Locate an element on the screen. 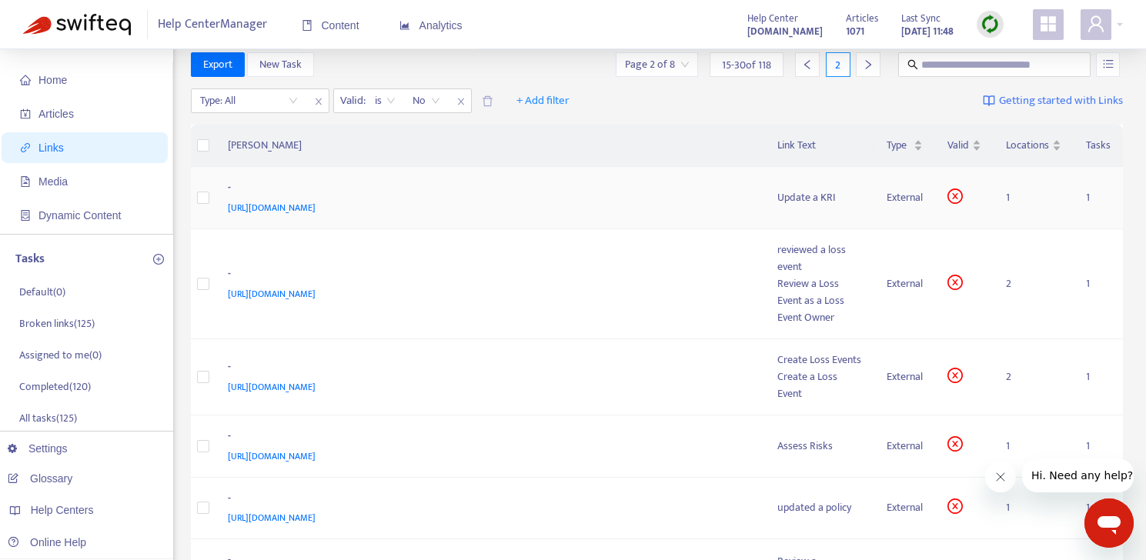 Image resolution: width=1146 pixels, height=560 pixels. span: account-book is located at coordinates (25, 114).